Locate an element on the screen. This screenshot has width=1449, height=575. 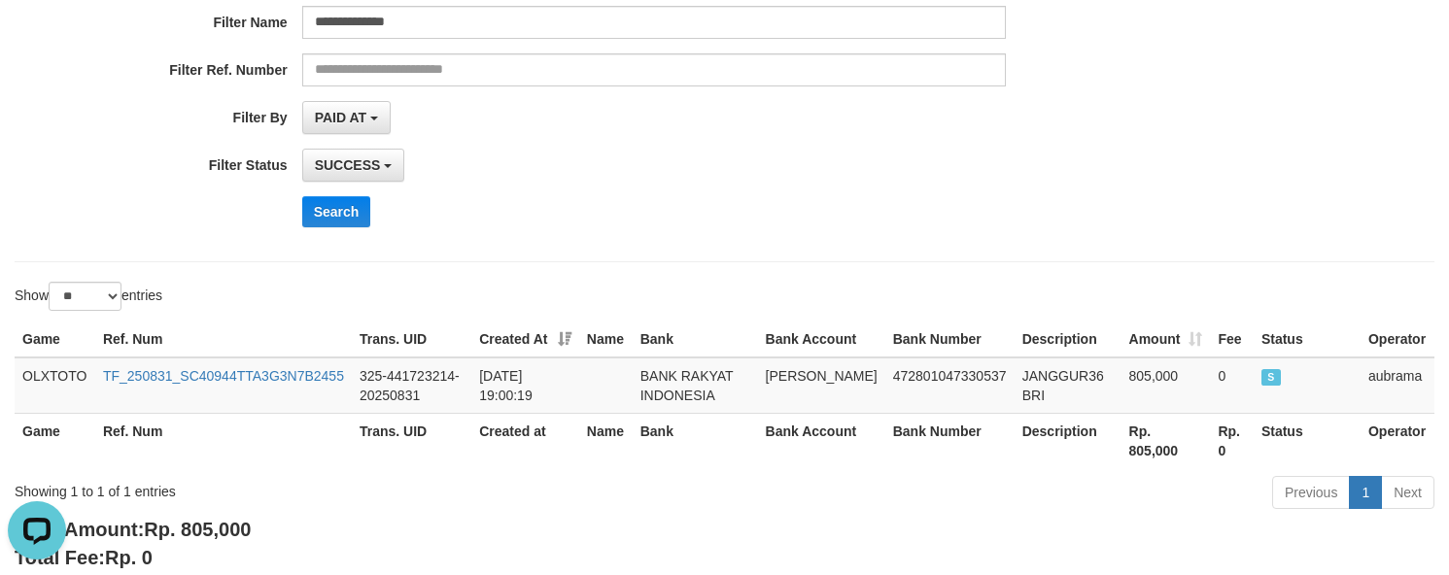
th: Created at is located at coordinates (525, 440).